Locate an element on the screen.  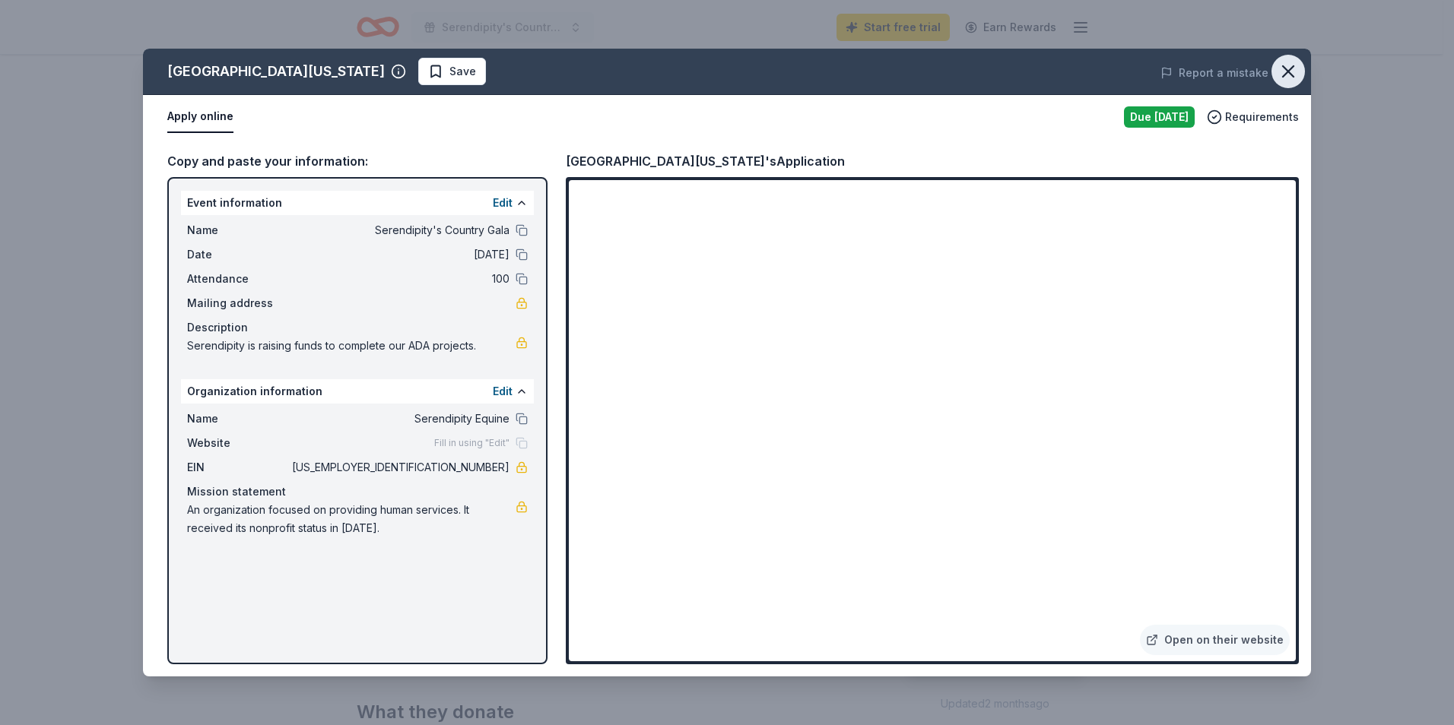
span: Mailing address is located at coordinates (238, 303).